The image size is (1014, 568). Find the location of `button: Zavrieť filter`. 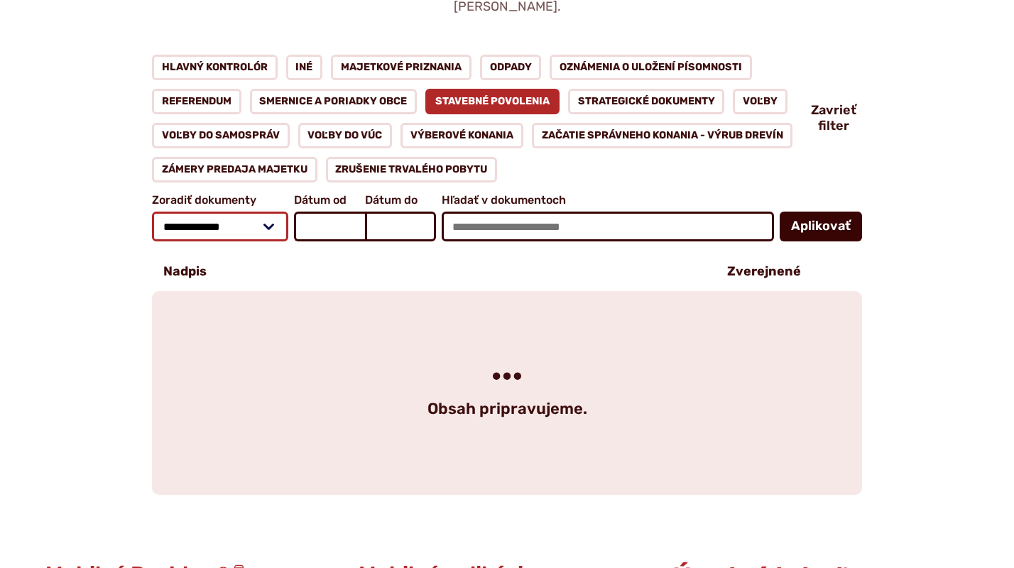

button: Zavrieť filter is located at coordinates (836, 118).